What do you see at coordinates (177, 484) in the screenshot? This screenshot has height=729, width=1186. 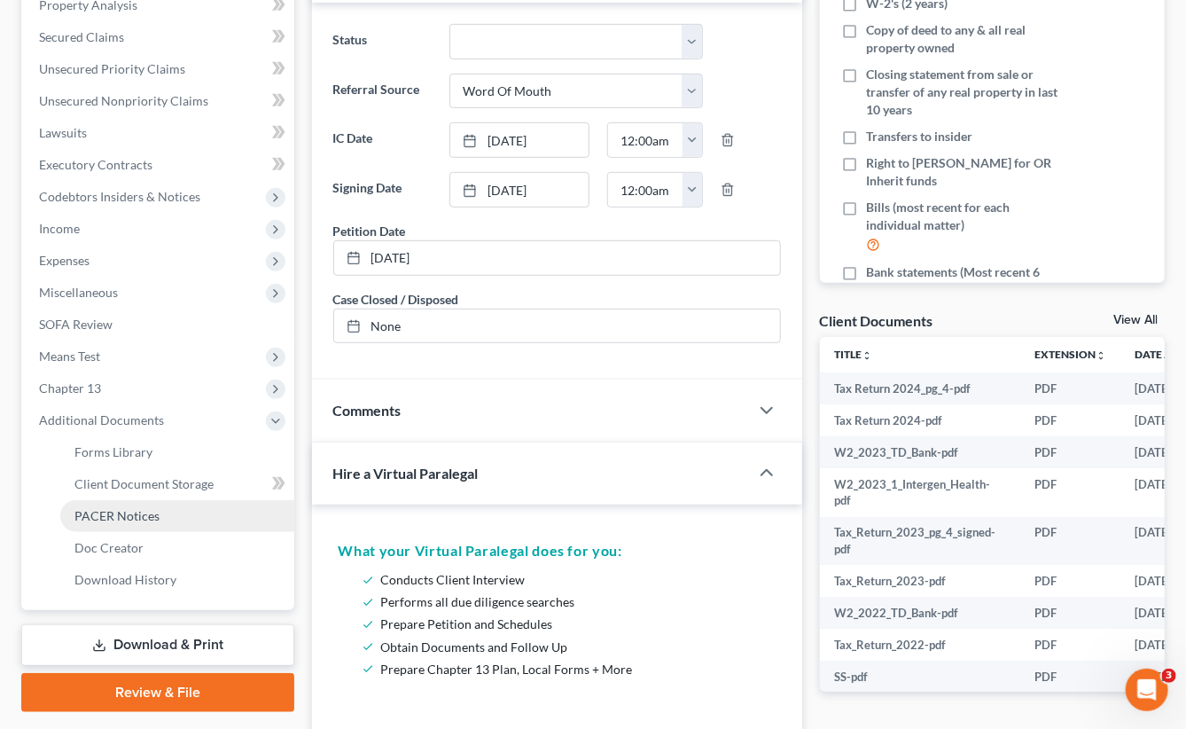 I see `a: Client Document Storage` at bounding box center [177, 484].